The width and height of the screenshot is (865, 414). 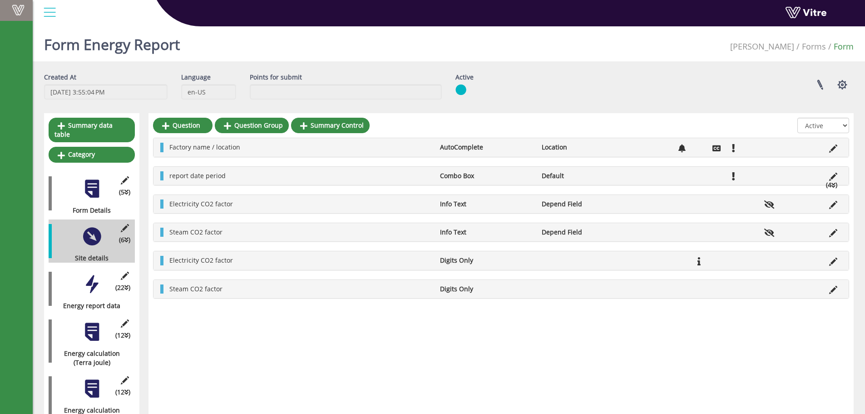 I want to click on label: Language, so click(x=196, y=77).